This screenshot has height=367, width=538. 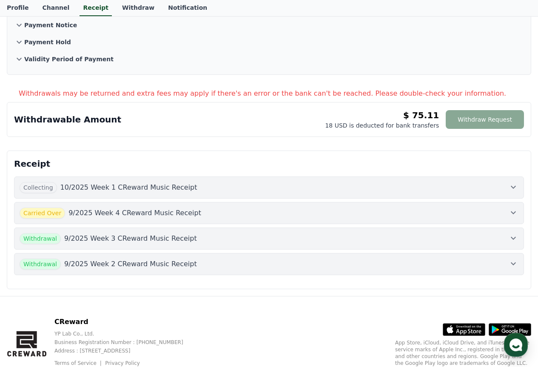 I want to click on p: Receipt, so click(x=269, y=164).